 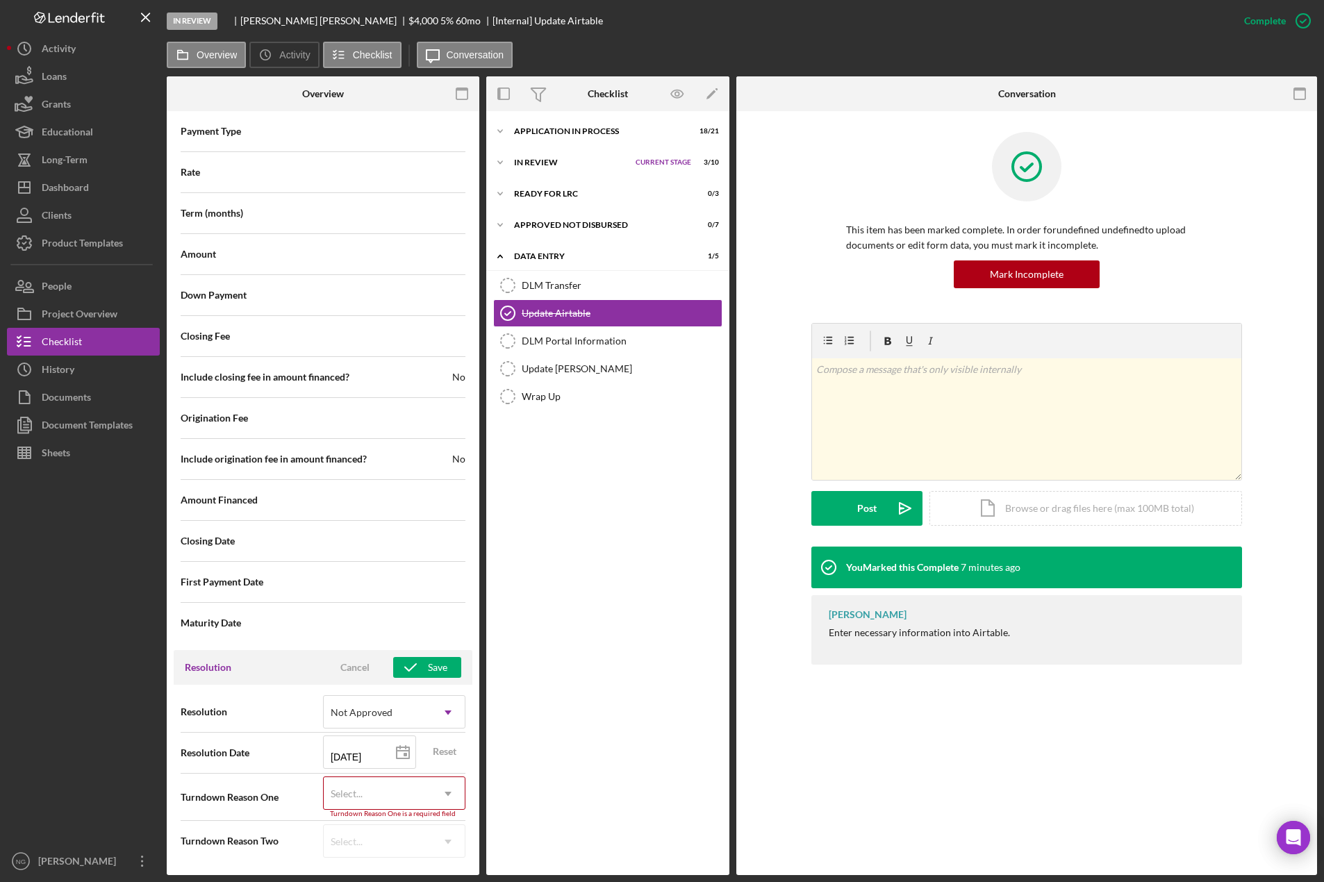 What do you see at coordinates (214, 418) in the screenshot?
I see `span: Origination Fee` at bounding box center [214, 418].